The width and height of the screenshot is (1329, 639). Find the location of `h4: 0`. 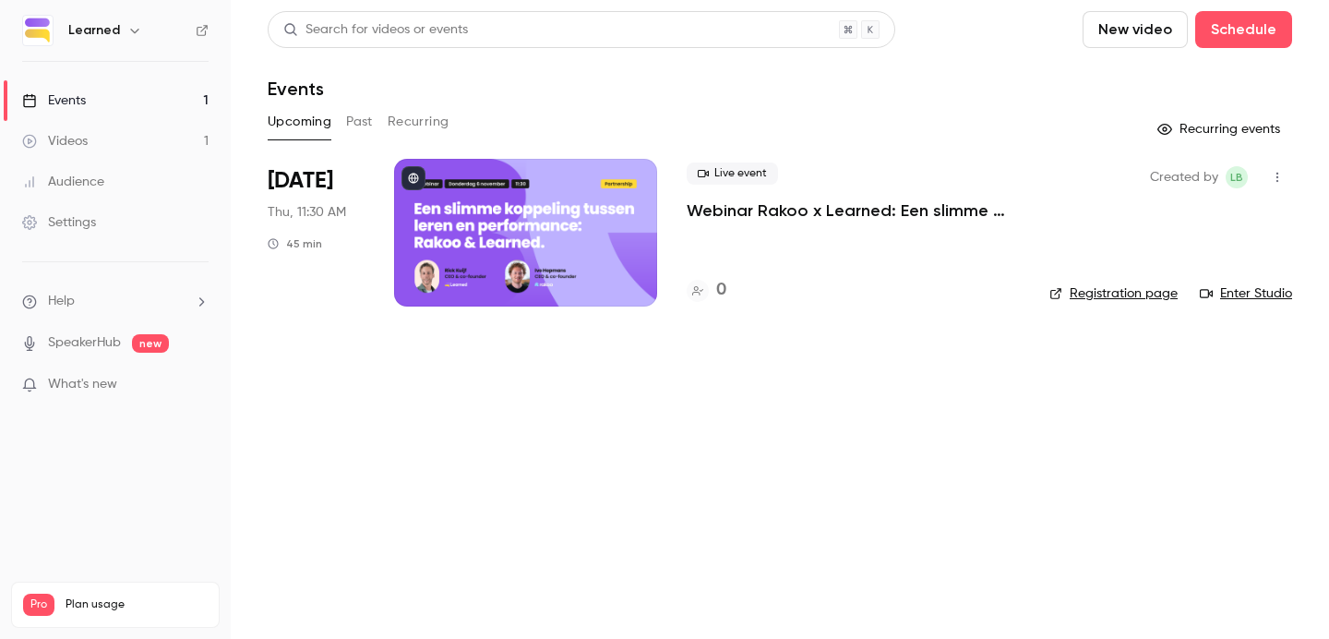

h4: 0 is located at coordinates (721, 290).